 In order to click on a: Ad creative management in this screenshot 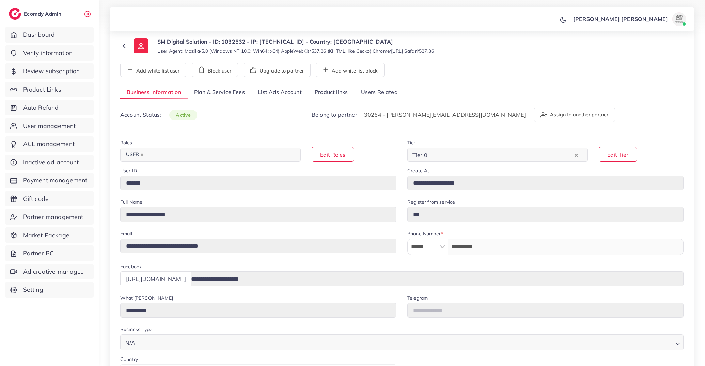, I will do `click(49, 272)`.